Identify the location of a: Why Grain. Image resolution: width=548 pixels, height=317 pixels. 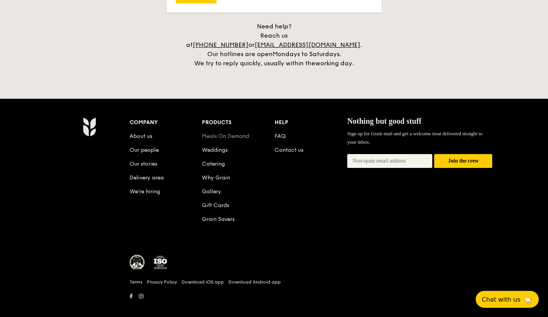
(216, 178).